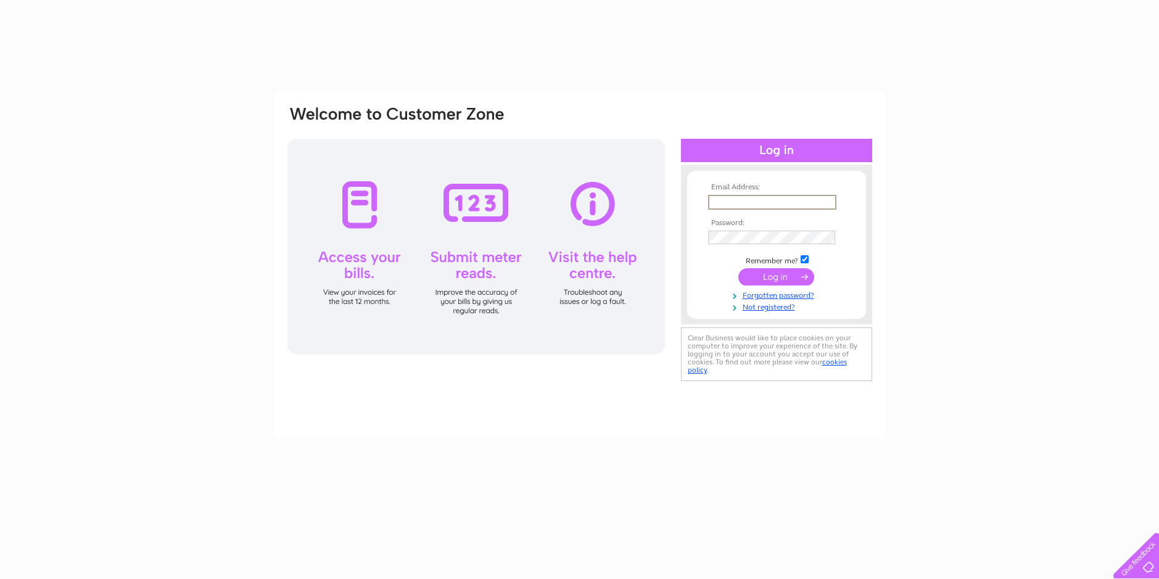  What do you see at coordinates (778, 294) in the screenshot?
I see `a: Forgotten password?` at bounding box center [778, 294].